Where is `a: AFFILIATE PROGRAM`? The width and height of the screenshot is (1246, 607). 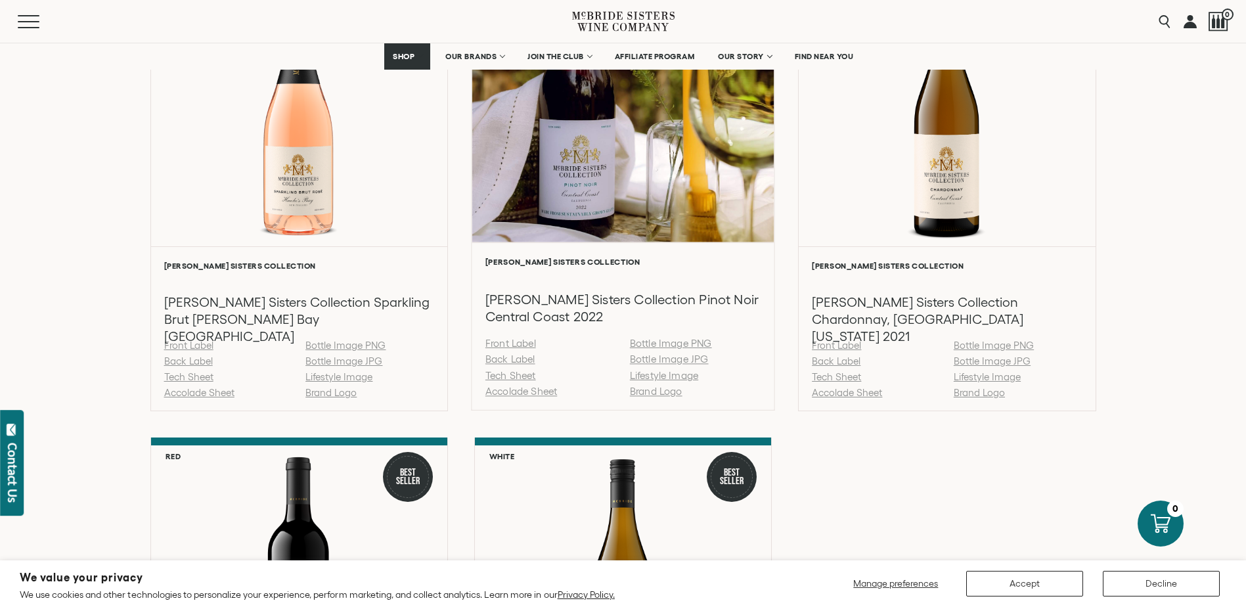 a: AFFILIATE PROGRAM is located at coordinates (655, 56).